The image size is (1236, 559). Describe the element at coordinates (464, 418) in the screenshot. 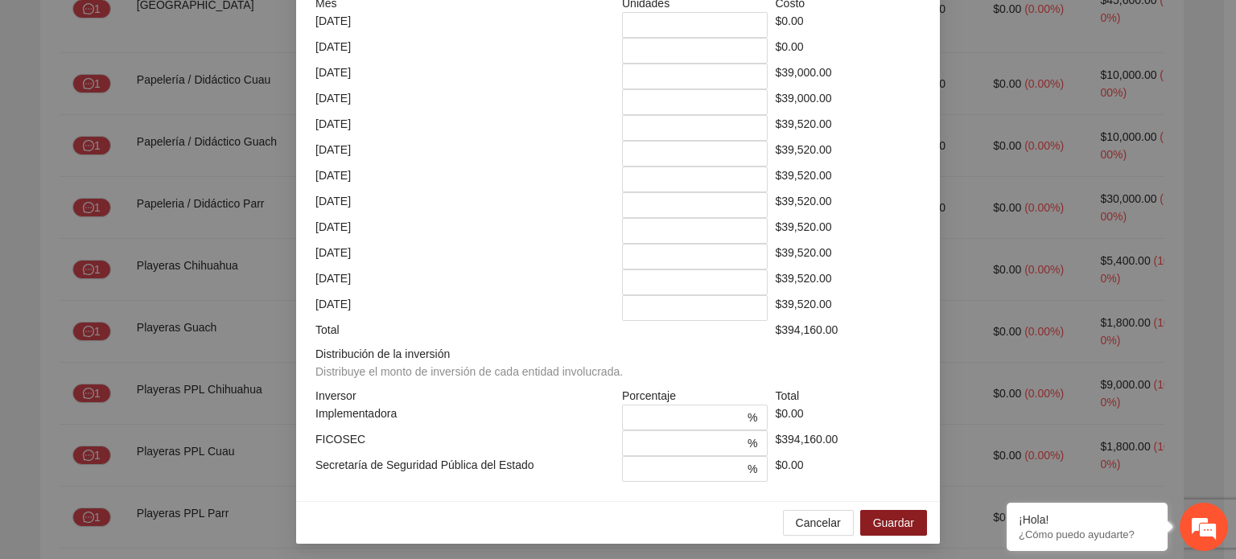

I see `div: Implementadora` at that location.